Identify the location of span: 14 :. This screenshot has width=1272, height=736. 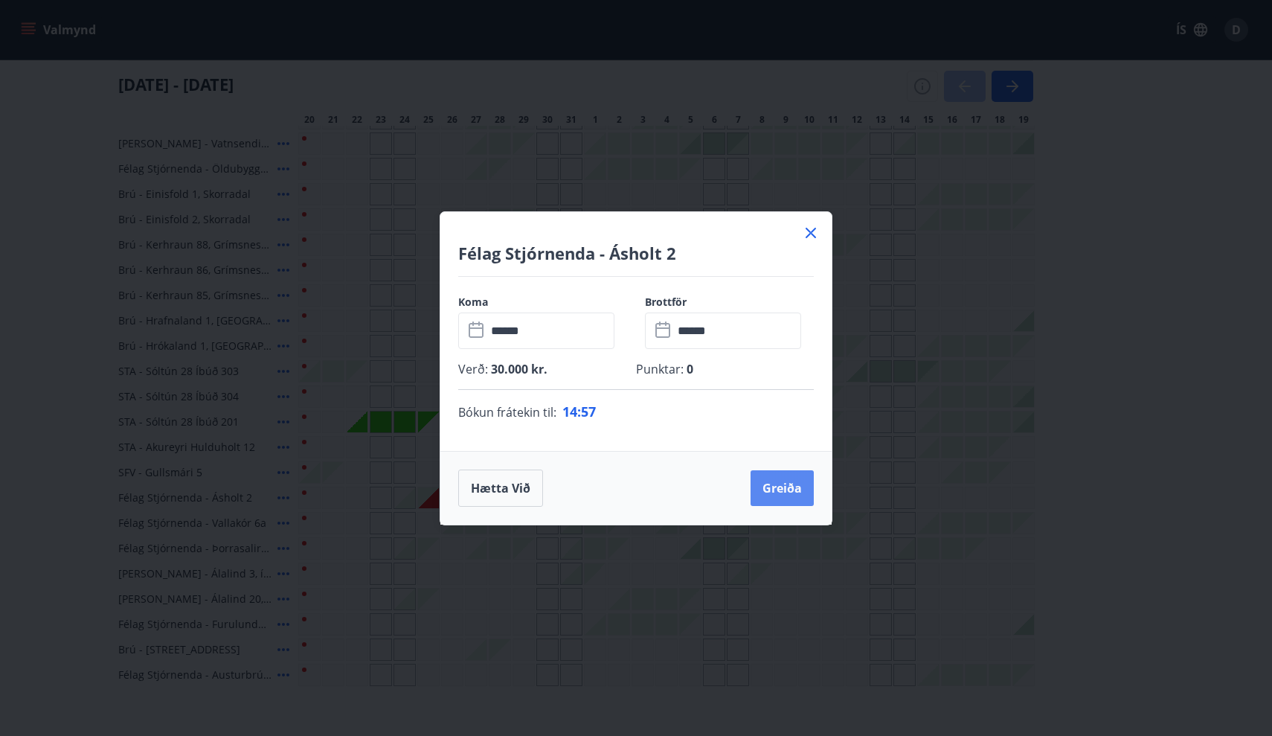
(571, 411).